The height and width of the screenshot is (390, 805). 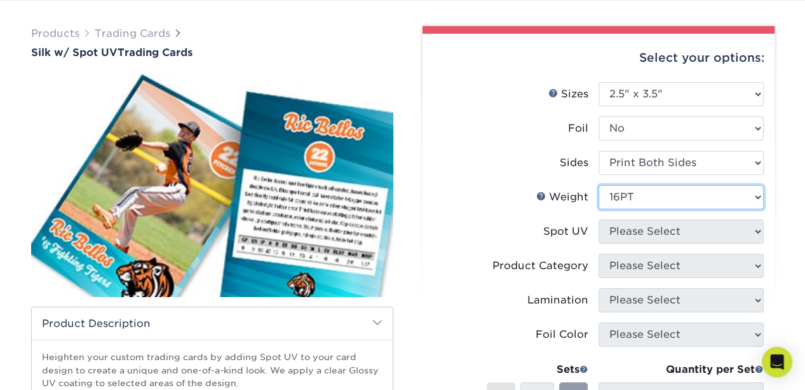 I want to click on img: Silk w/ Spot UV 01, so click(x=212, y=185).